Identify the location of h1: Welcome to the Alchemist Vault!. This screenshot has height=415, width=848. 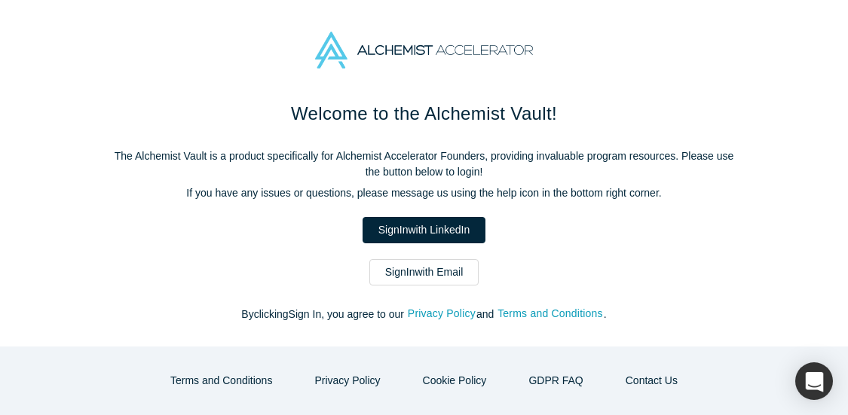
(424, 114).